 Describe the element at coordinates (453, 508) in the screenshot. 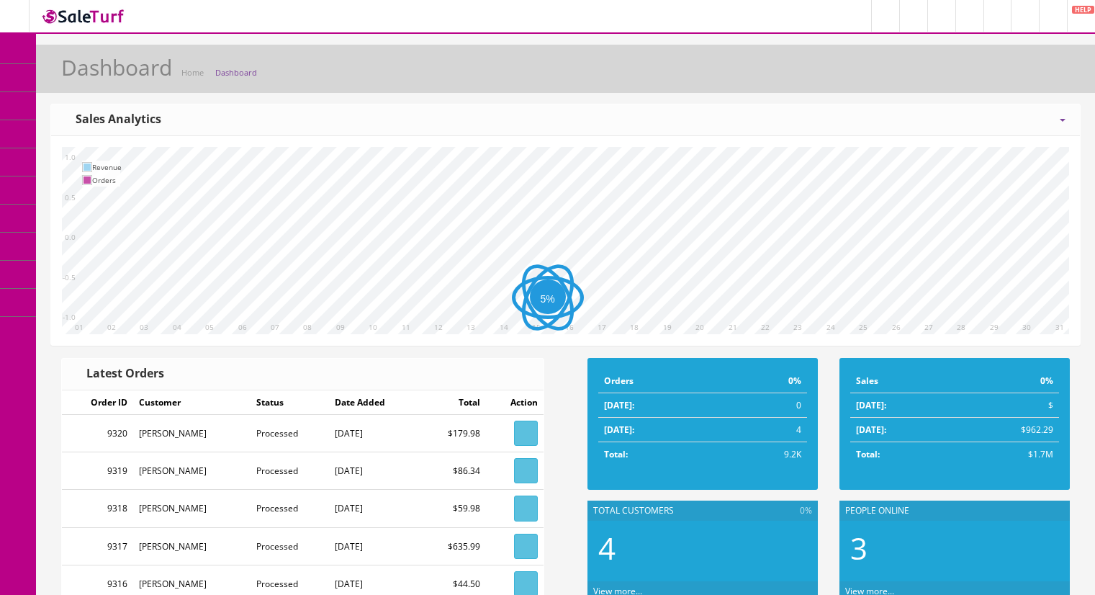

I see `td: $59.98` at that location.